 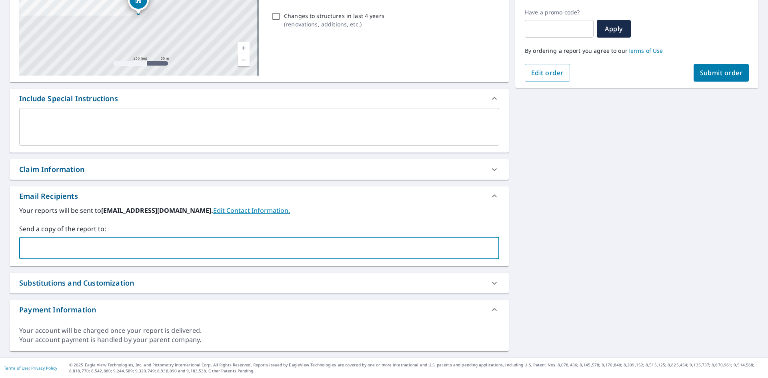 I want to click on span: Submit order, so click(x=721, y=73).